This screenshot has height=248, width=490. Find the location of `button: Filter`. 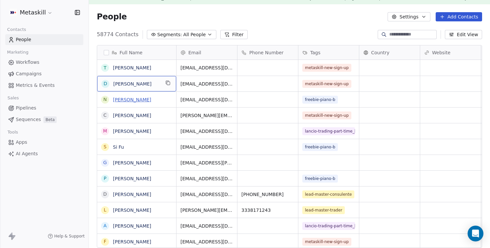

button: Filter is located at coordinates (234, 35).